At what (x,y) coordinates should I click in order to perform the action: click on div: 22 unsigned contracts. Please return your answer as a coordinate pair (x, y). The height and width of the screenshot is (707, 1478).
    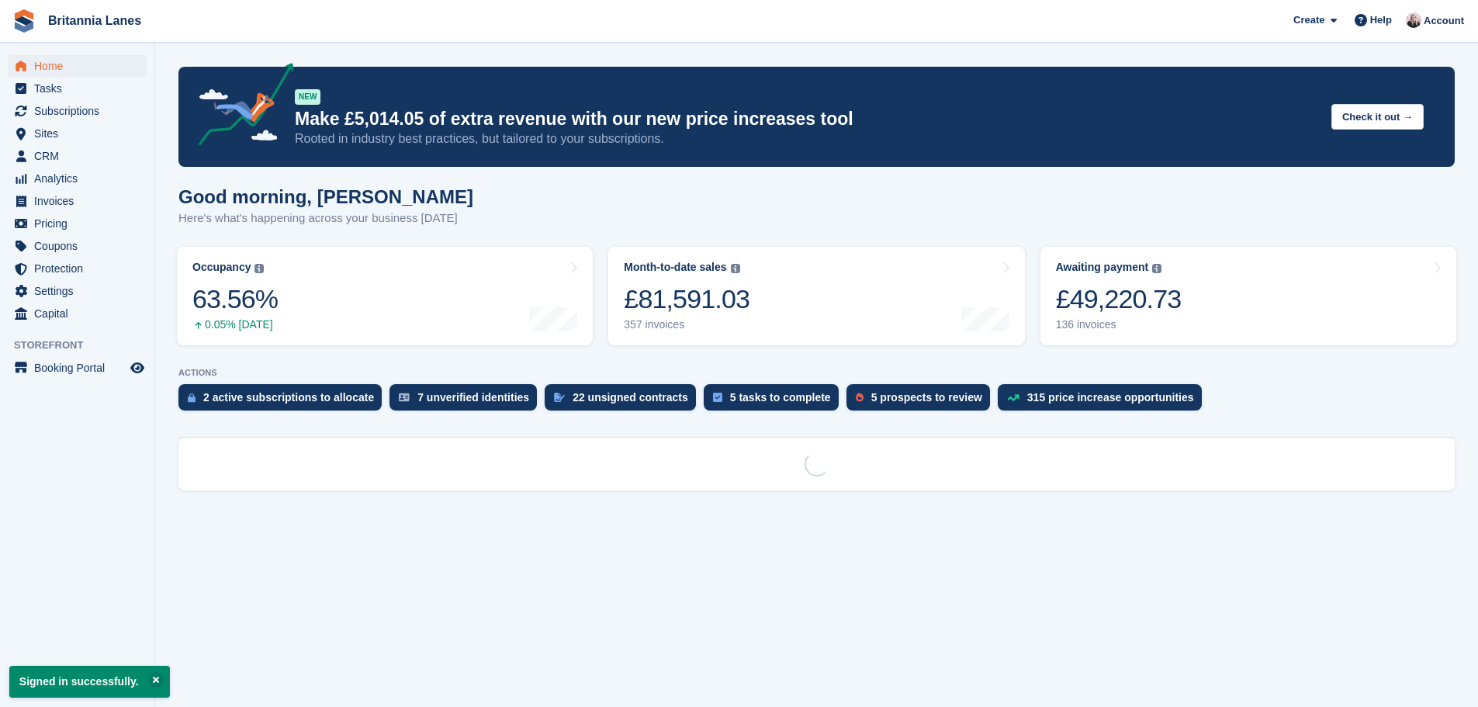
    Looking at the image, I should click on (630, 397).